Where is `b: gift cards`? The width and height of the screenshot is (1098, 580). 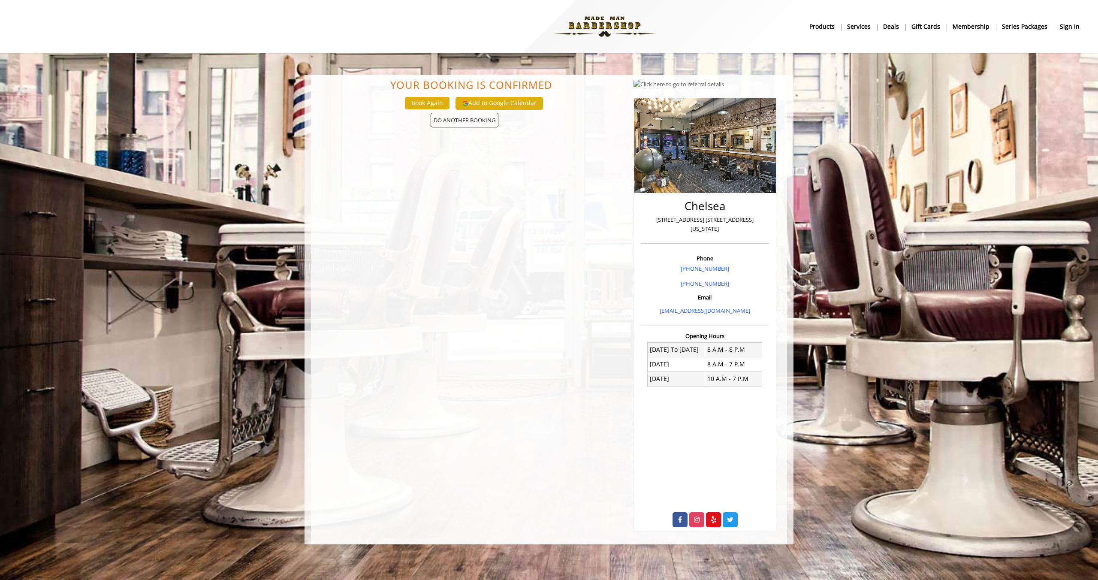 b: gift cards is located at coordinates (925, 27).